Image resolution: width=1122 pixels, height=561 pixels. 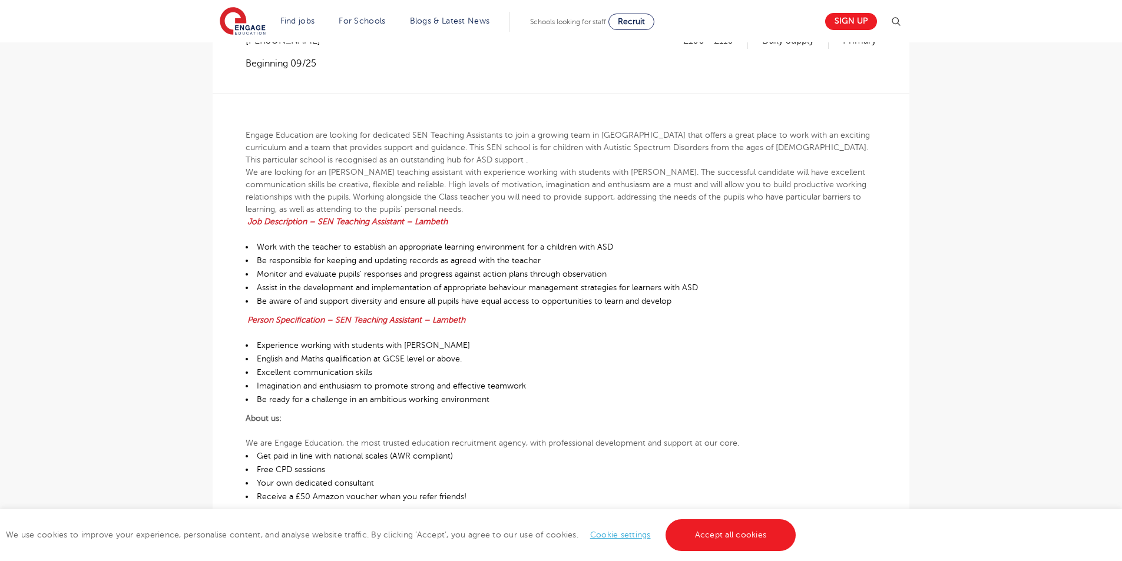 I want to click on a: Sign up, so click(x=851, y=21).